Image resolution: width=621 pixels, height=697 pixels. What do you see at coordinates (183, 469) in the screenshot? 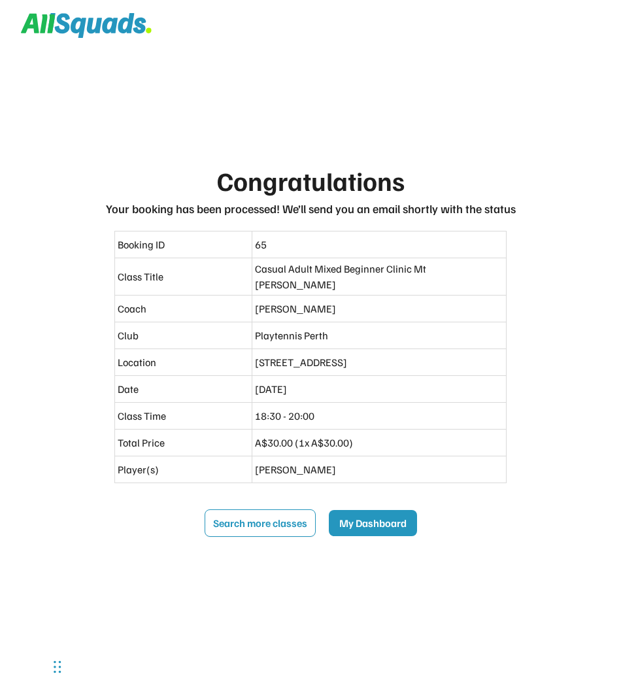
I see `div: Player(s)` at bounding box center [183, 469].